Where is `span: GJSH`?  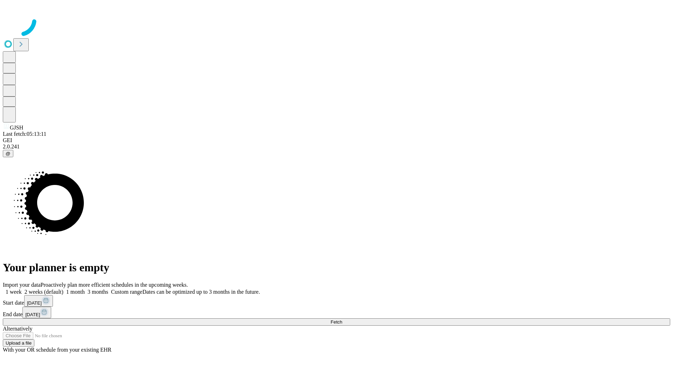
span: GJSH is located at coordinates (16, 127).